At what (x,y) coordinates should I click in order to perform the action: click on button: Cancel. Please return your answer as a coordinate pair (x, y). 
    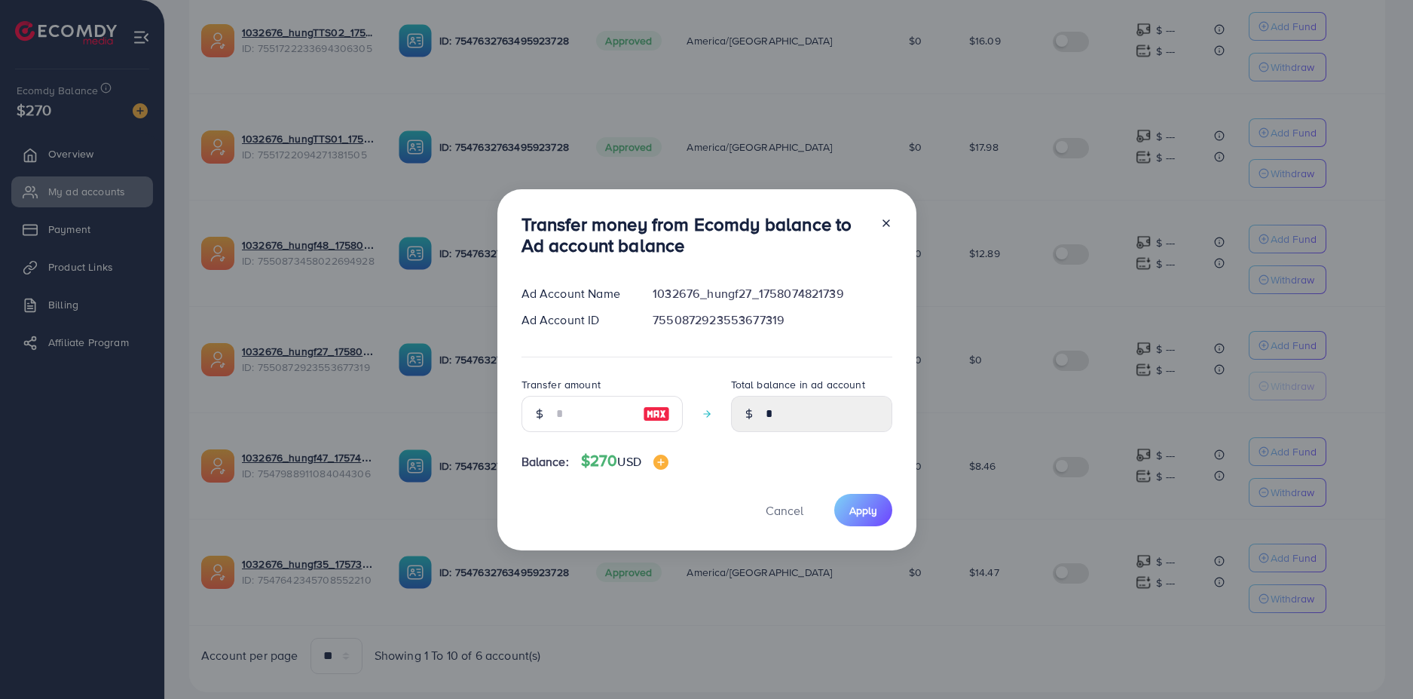
    Looking at the image, I should click on (785, 510).